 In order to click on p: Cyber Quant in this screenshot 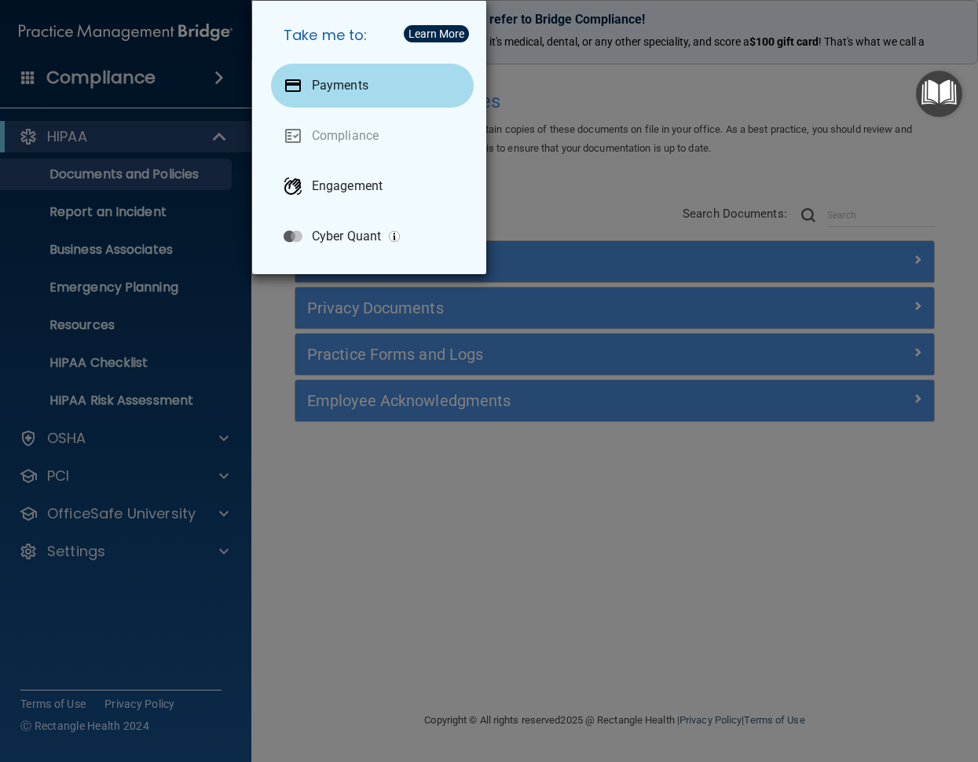, I will do `click(346, 236)`.